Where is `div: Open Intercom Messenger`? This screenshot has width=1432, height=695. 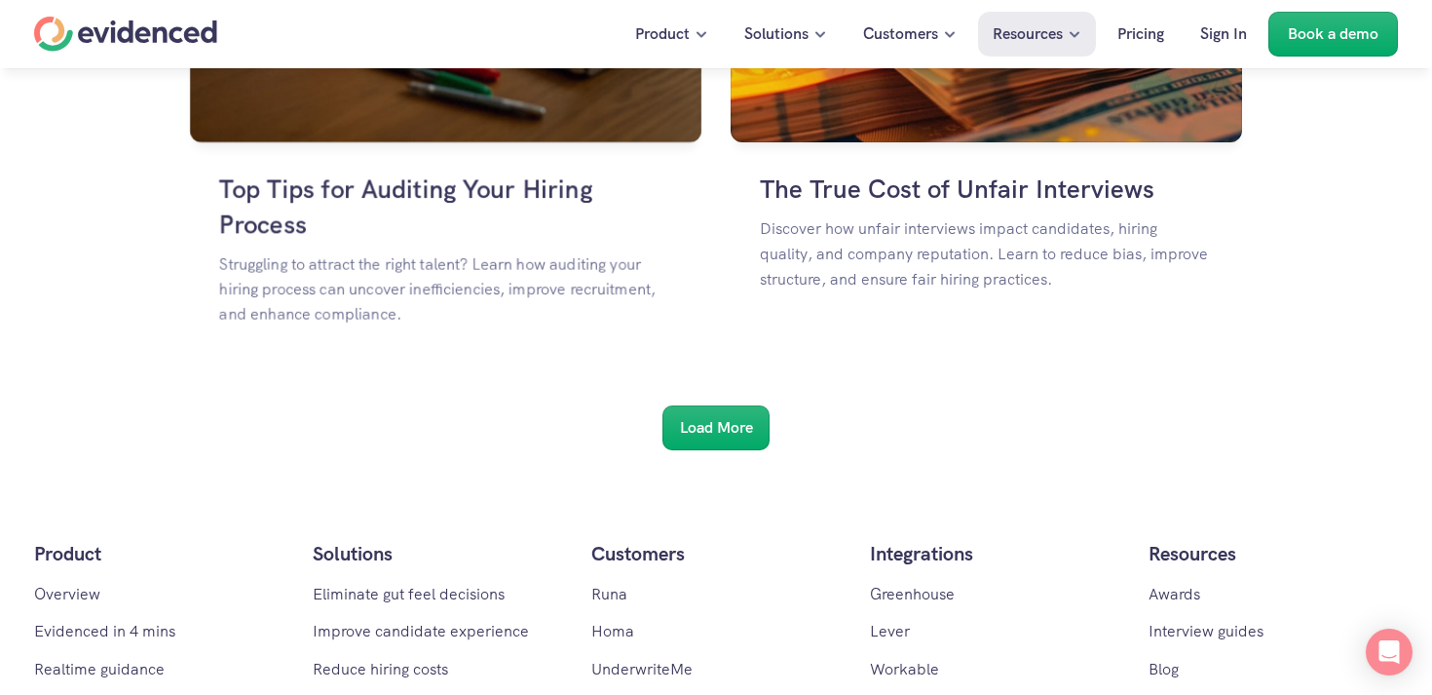
div: Open Intercom Messenger is located at coordinates (1389, 652).